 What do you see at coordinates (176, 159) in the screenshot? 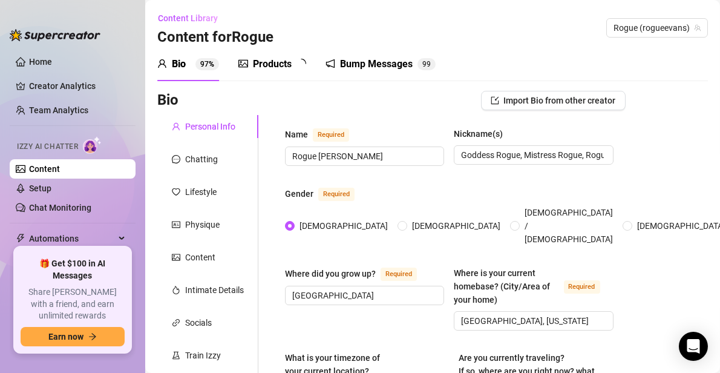
I see `span: message` at bounding box center [176, 159].